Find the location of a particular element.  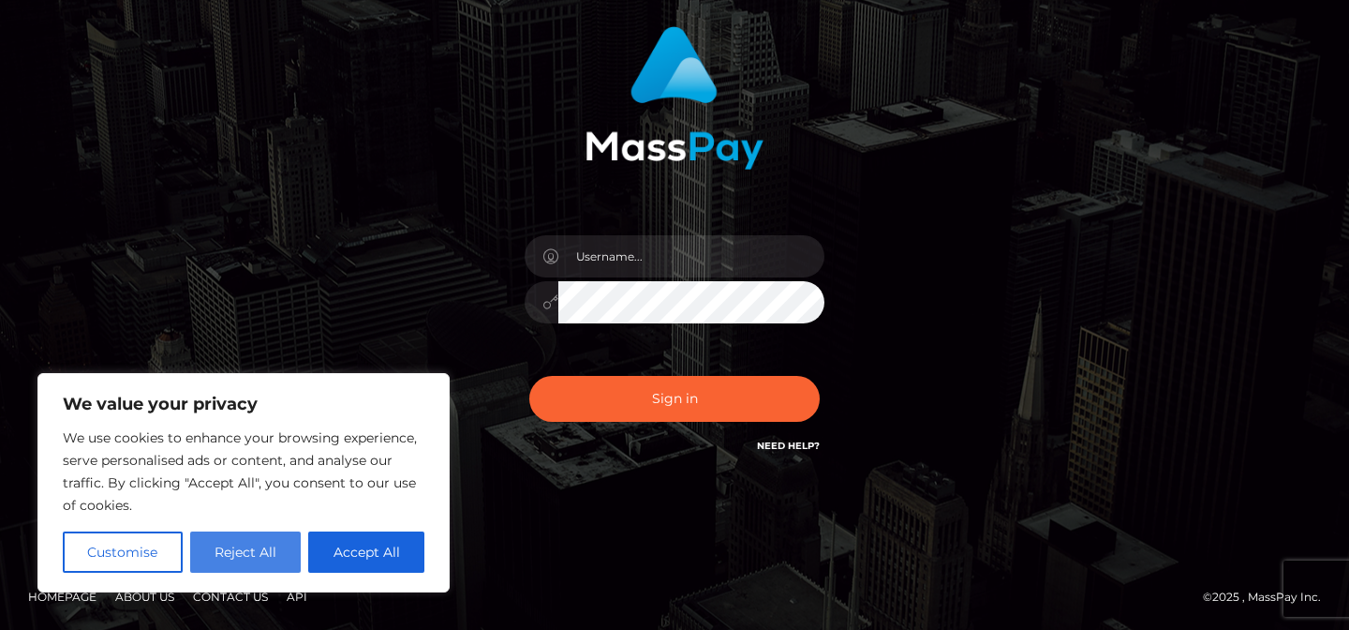

a: Need Help? is located at coordinates (788, 445).